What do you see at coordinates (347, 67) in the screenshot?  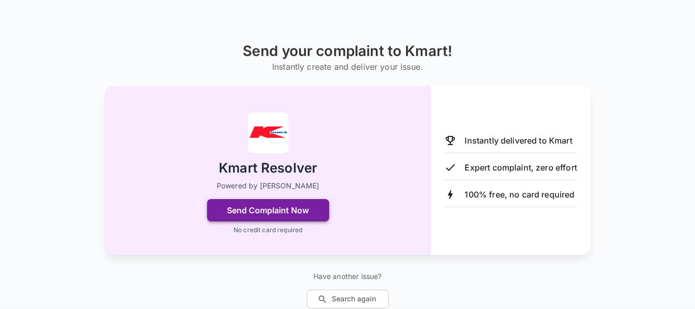 I see `h6: Instantly create and deliver your issue.` at bounding box center [347, 67].